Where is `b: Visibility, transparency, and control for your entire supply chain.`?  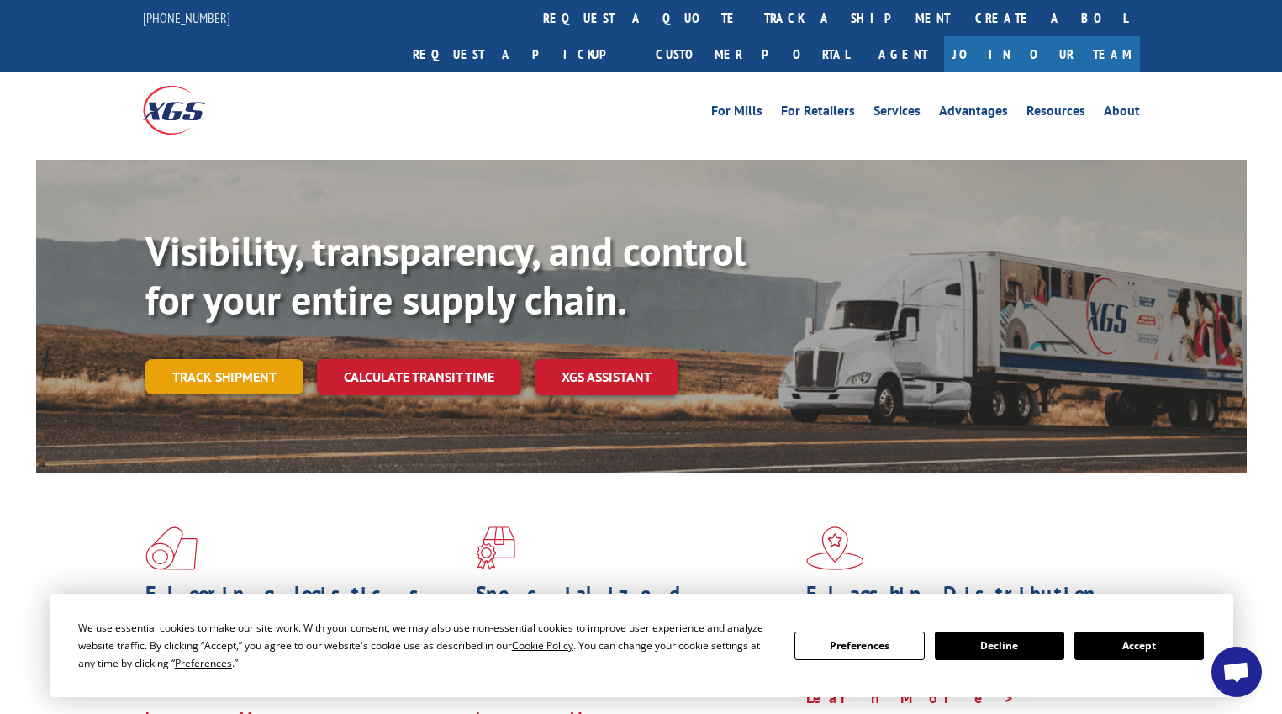
b: Visibility, transparency, and control for your entire supply chain. is located at coordinates (446, 275).